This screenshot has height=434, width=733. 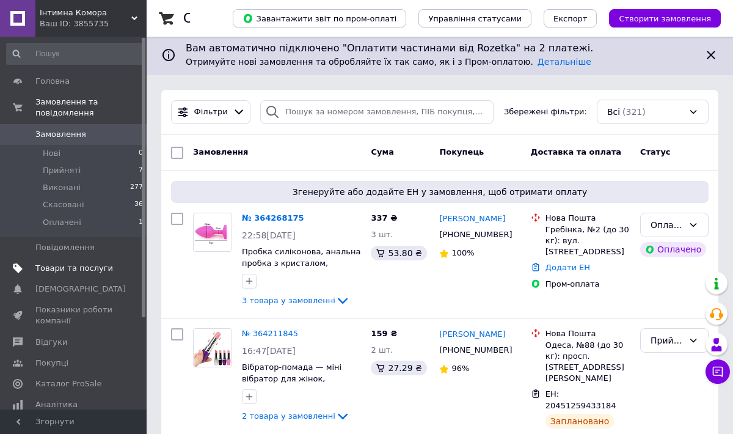 What do you see at coordinates (384, 218) in the screenshot?
I see `span: 337 ₴` at bounding box center [384, 218].